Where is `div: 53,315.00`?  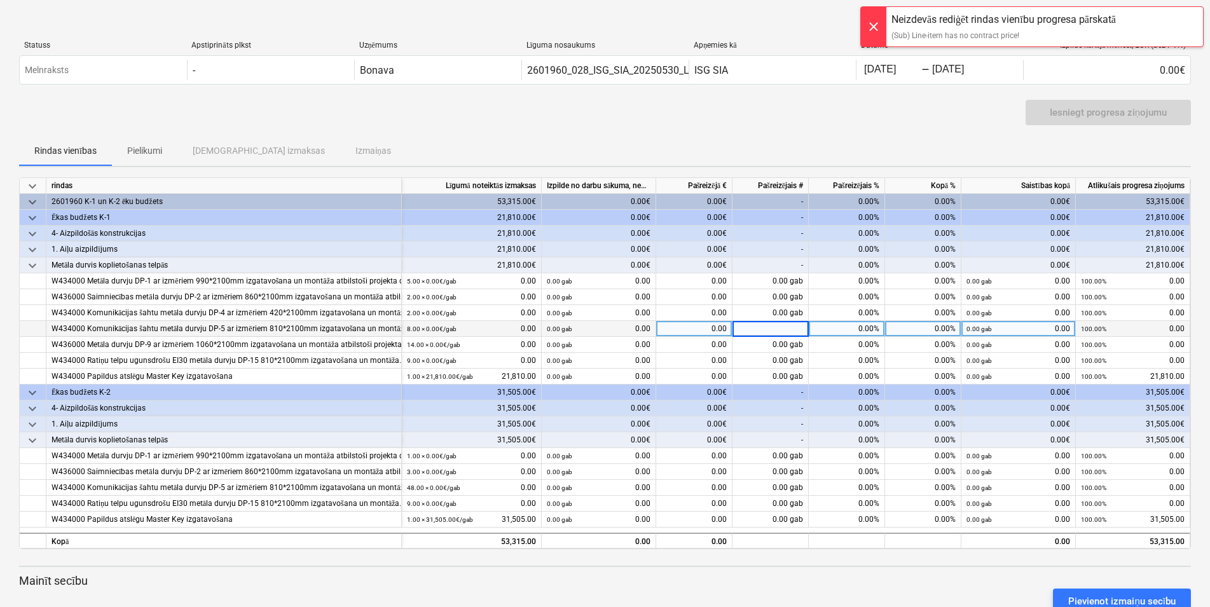
div: 53,315.00 is located at coordinates (471, 542).